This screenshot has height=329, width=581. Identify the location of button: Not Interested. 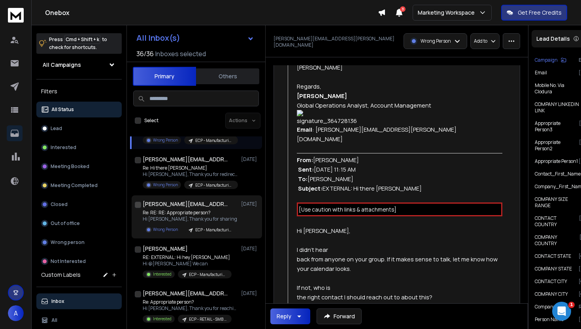
(79, 261).